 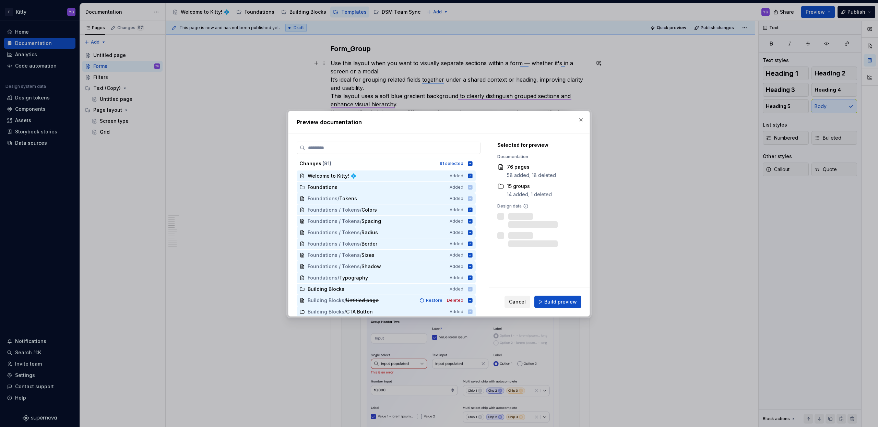 I want to click on span: Build preview, so click(x=560, y=302).